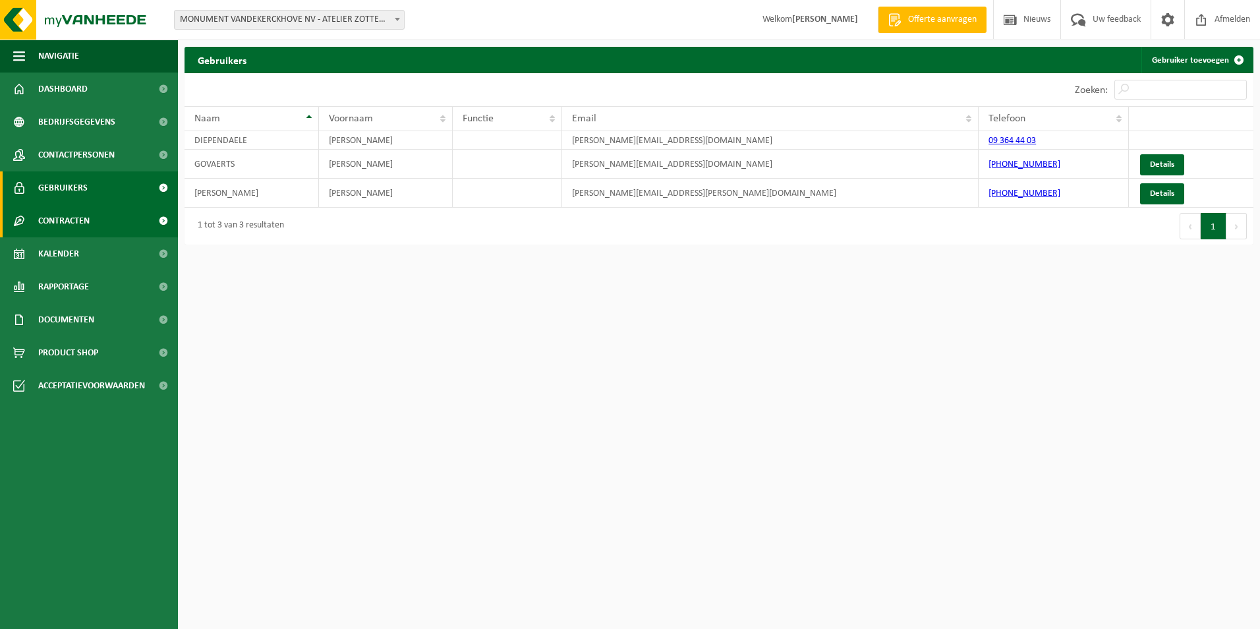  I want to click on span: Gebruikers, so click(63, 188).